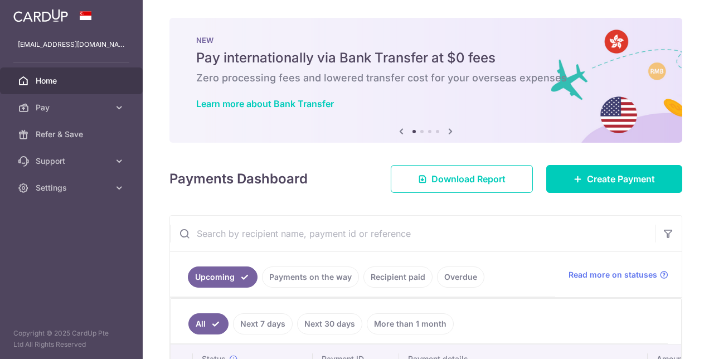 This screenshot has width=709, height=359. I want to click on a: Next 7 days, so click(263, 324).